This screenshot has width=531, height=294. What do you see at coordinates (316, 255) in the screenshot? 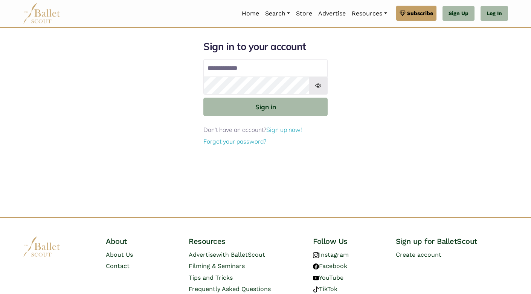
I see `img: instagram logo` at bounding box center [316, 255].